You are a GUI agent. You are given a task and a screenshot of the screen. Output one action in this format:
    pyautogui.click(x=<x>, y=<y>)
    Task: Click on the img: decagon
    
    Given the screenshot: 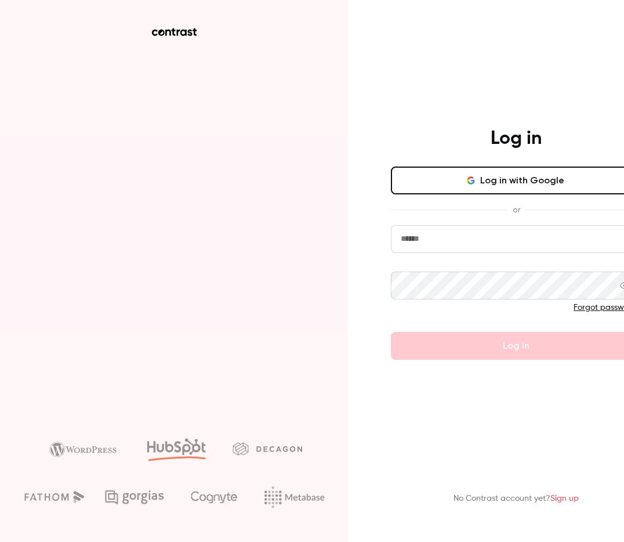 What is the action you would take?
    pyautogui.click(x=267, y=448)
    